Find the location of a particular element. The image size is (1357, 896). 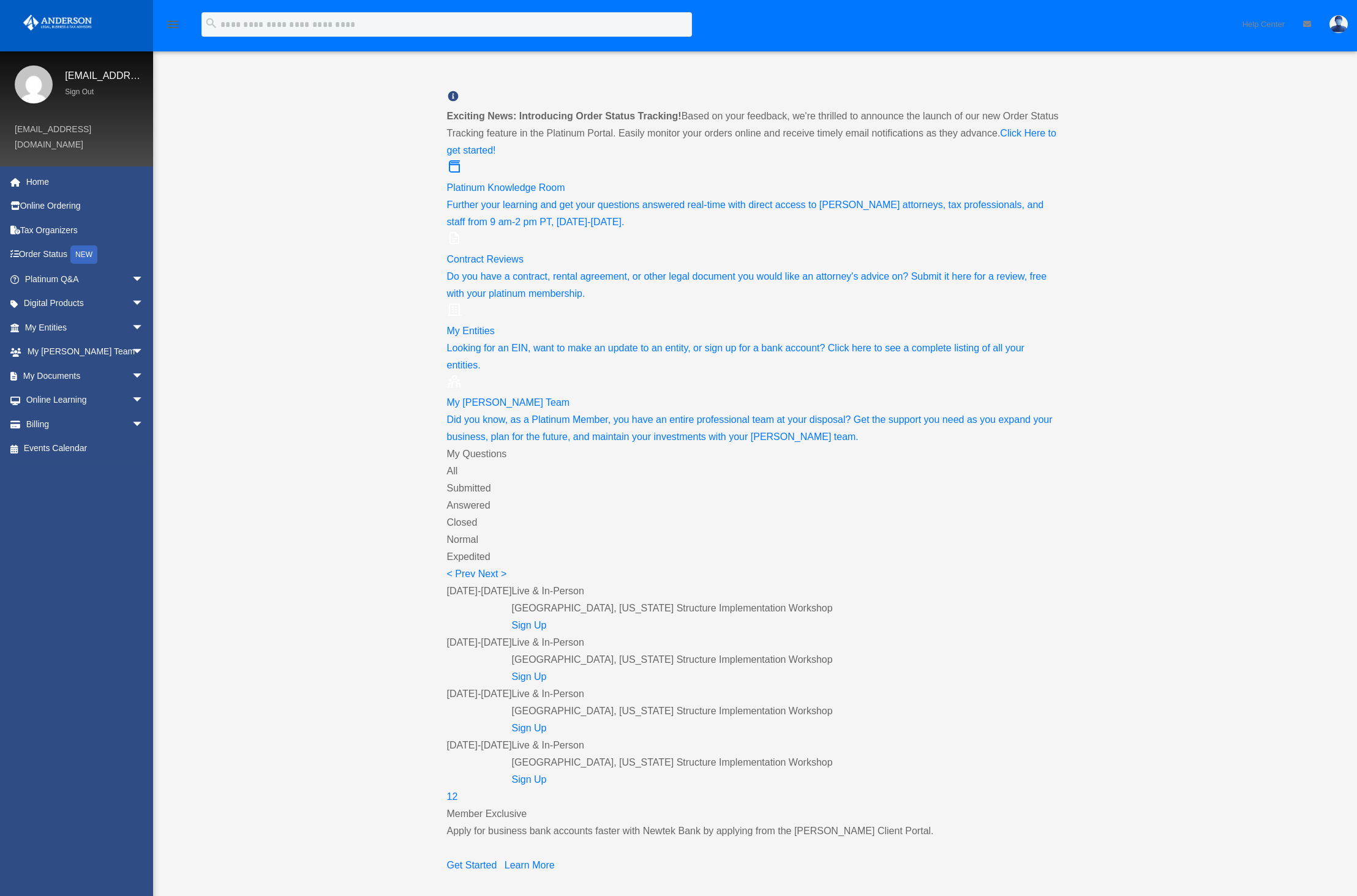

a: Order StatusNEW is located at coordinates (85, 254).